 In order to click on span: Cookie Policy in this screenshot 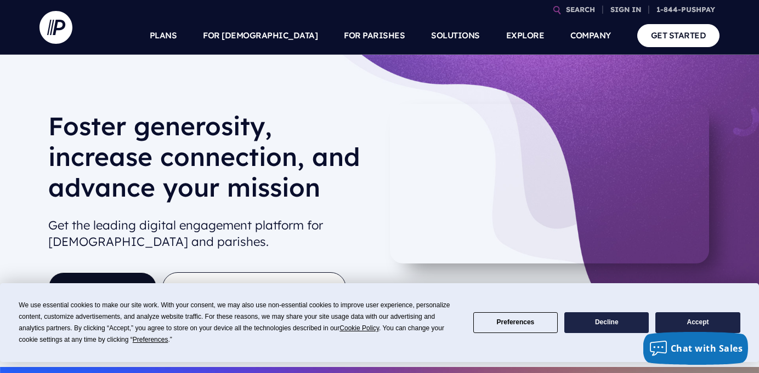, I will do `click(359, 328)`.